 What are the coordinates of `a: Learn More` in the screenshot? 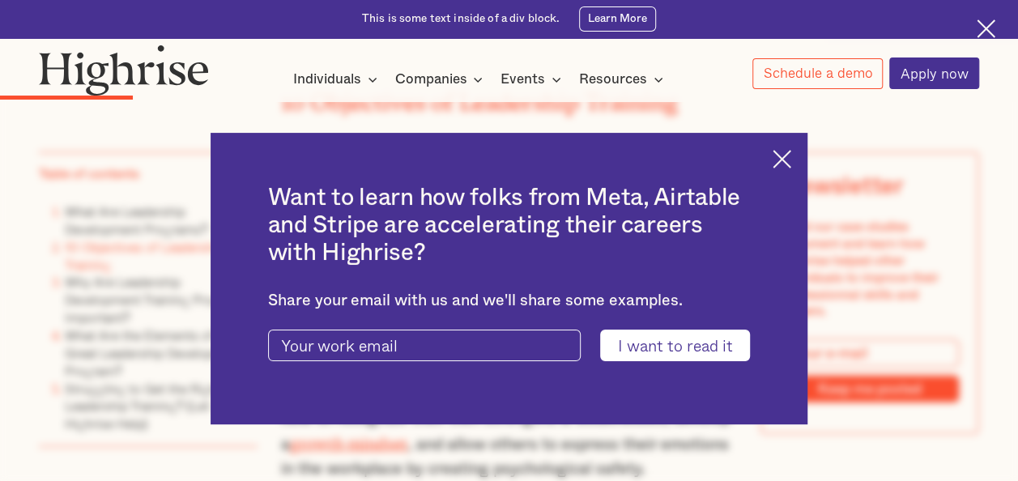 It's located at (617, 19).